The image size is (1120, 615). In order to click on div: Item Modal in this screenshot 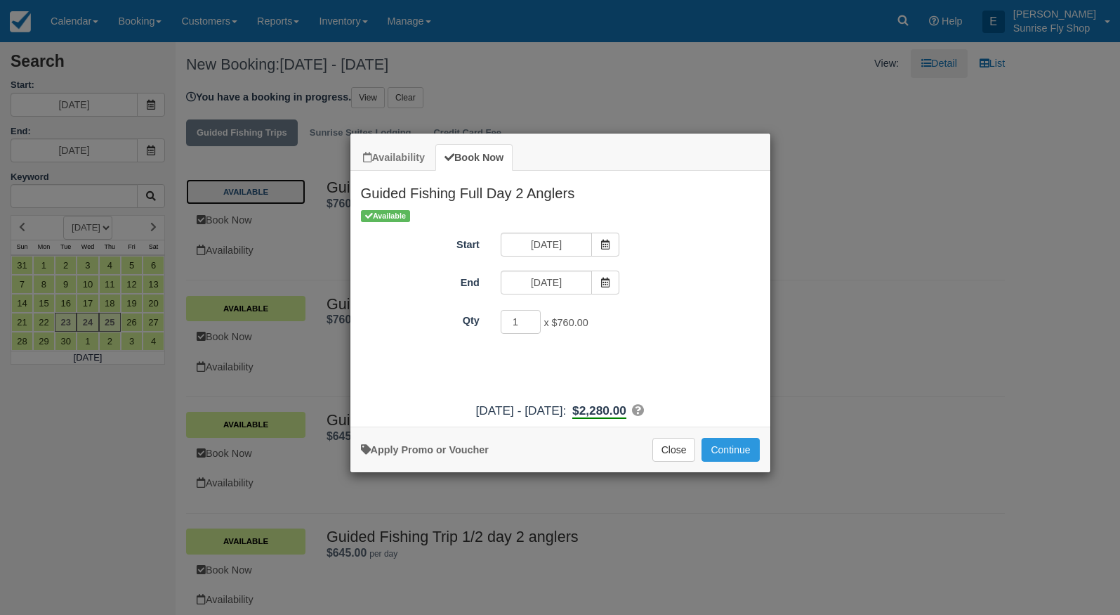, I will do `click(560, 294)`.